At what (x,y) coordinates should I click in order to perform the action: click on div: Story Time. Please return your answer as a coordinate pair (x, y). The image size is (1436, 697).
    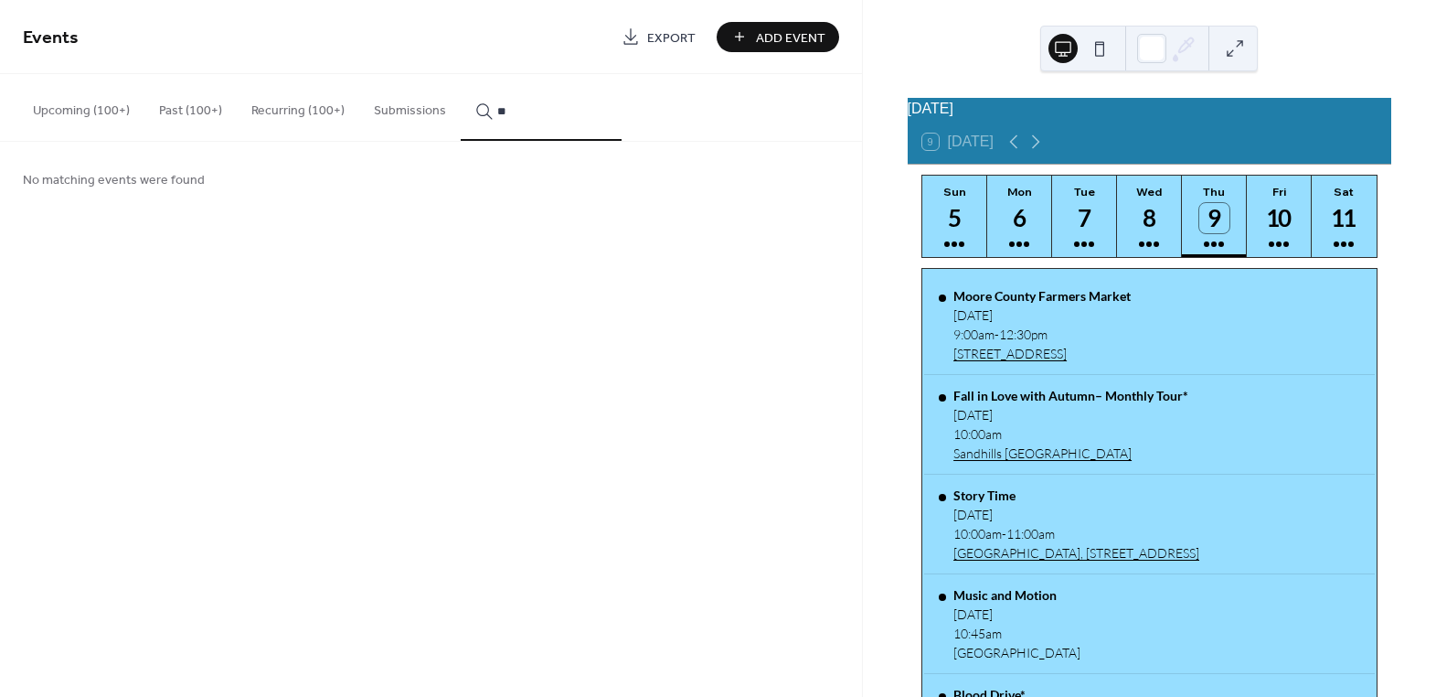
    Looking at the image, I should click on (1076, 495).